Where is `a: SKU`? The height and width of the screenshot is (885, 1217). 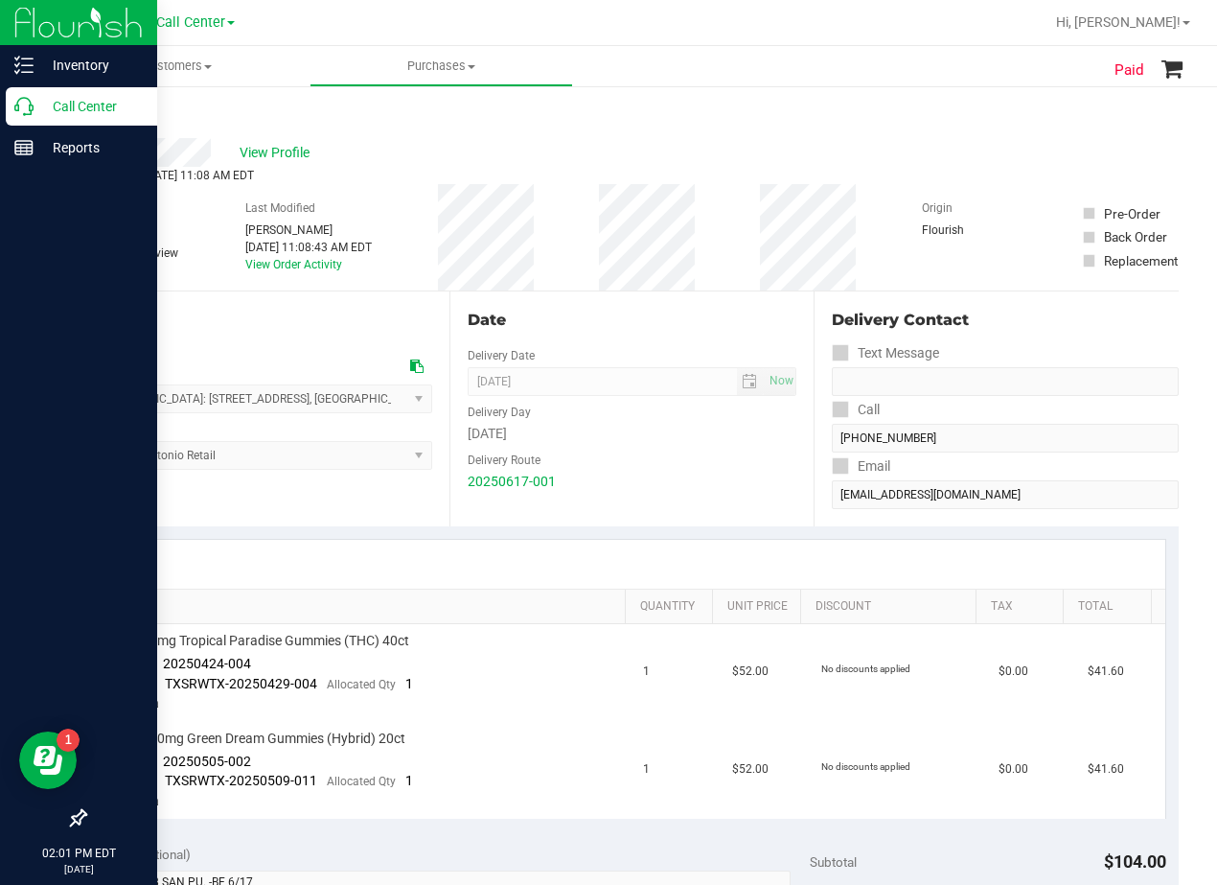 a: SKU is located at coordinates (365, 607).